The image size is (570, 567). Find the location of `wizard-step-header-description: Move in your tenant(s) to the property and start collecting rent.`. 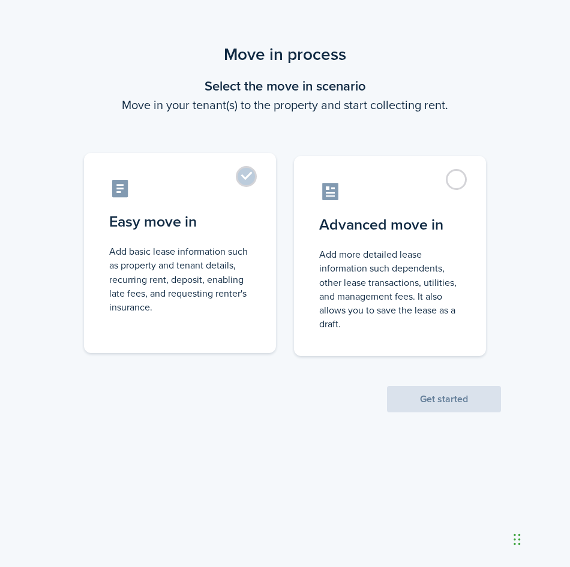

wizard-step-header-description: Move in your tenant(s) to the property and start collecting rent. is located at coordinates (285, 105).